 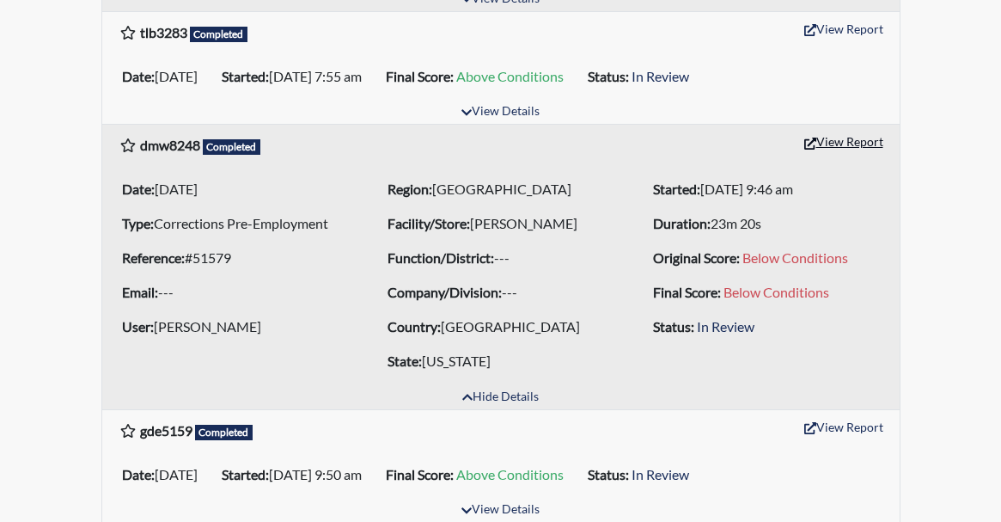 What do you see at coordinates (138, 223) in the screenshot?
I see `b: Type:` at bounding box center [138, 223].